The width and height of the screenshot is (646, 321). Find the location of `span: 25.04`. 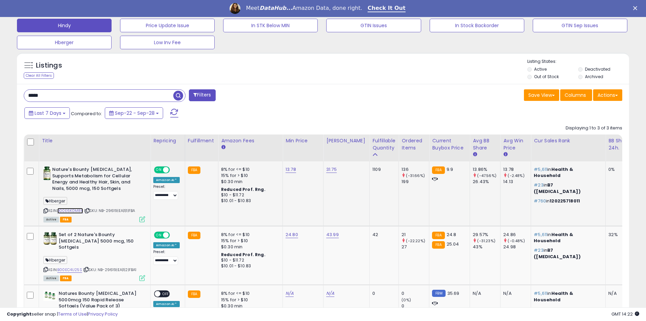

span: 25.04 is located at coordinates (453, 244).